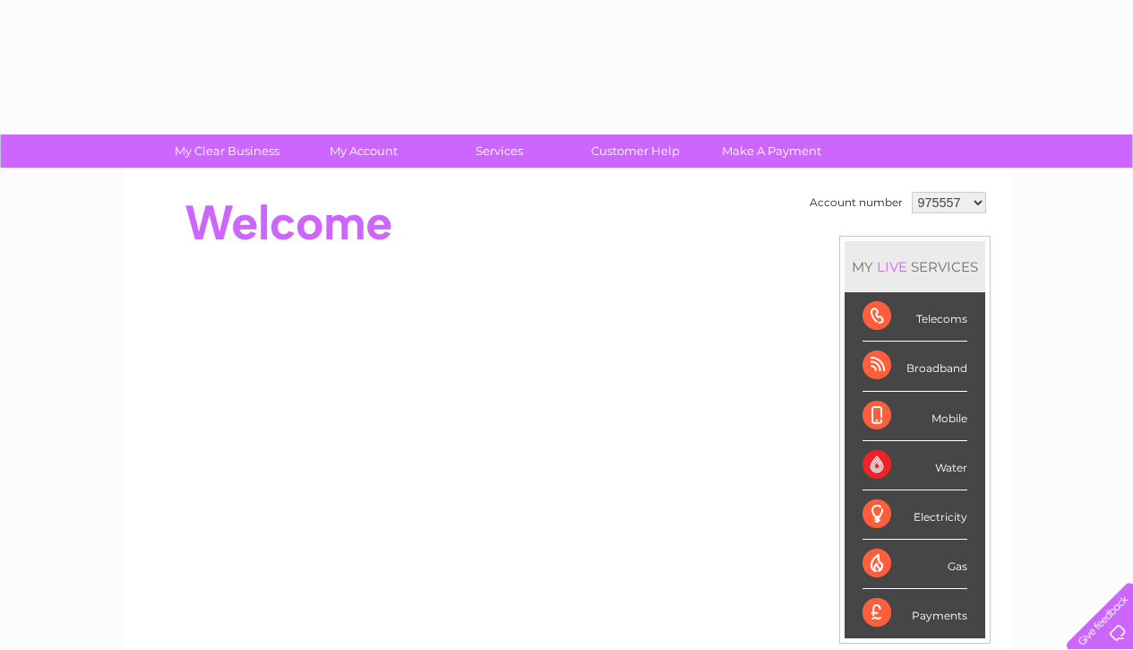  Describe the element at coordinates (227, 151) in the screenshot. I see `a: My Clear Business` at that location.